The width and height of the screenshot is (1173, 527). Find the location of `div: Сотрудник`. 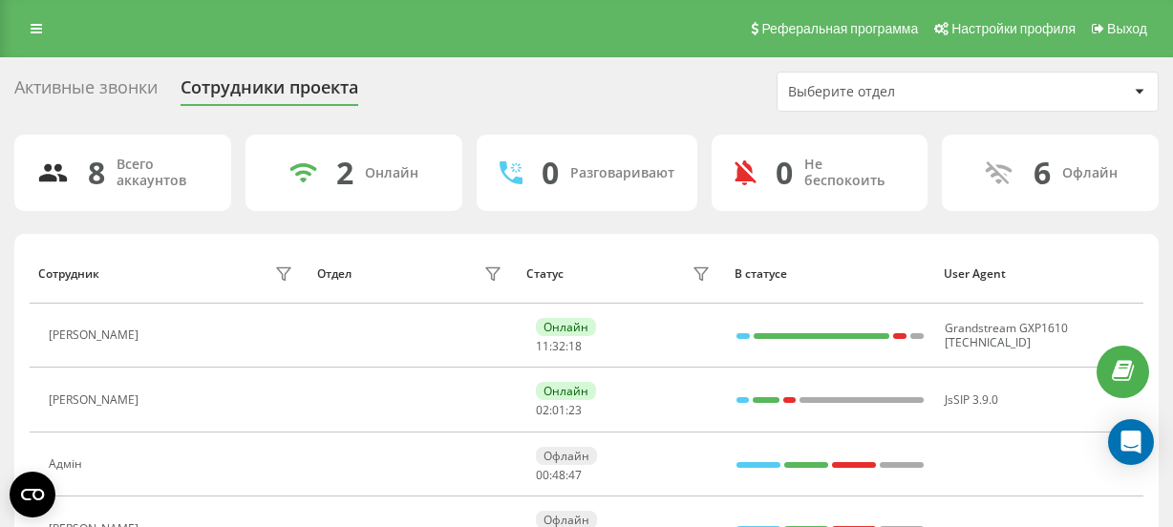

div: Сотрудник is located at coordinates (69, 274).